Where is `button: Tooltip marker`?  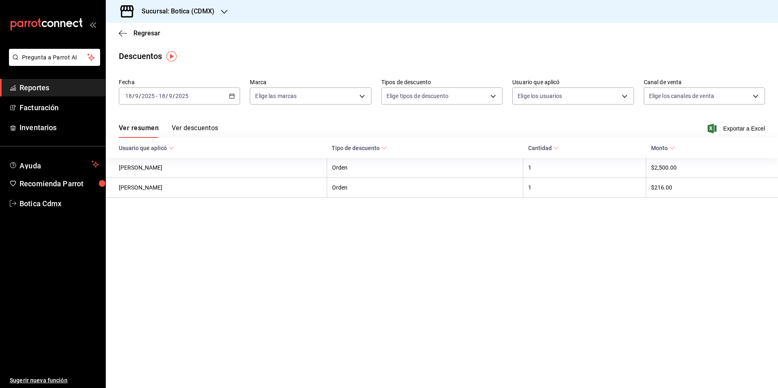
button: Tooltip marker is located at coordinates (171, 56).